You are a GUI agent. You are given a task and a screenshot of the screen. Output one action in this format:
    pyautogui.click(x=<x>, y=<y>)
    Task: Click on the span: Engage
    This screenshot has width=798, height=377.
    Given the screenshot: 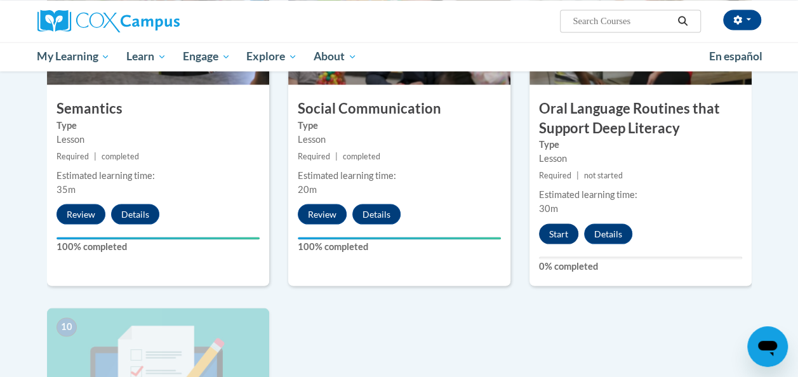 What is the action you would take?
    pyautogui.click(x=206, y=57)
    